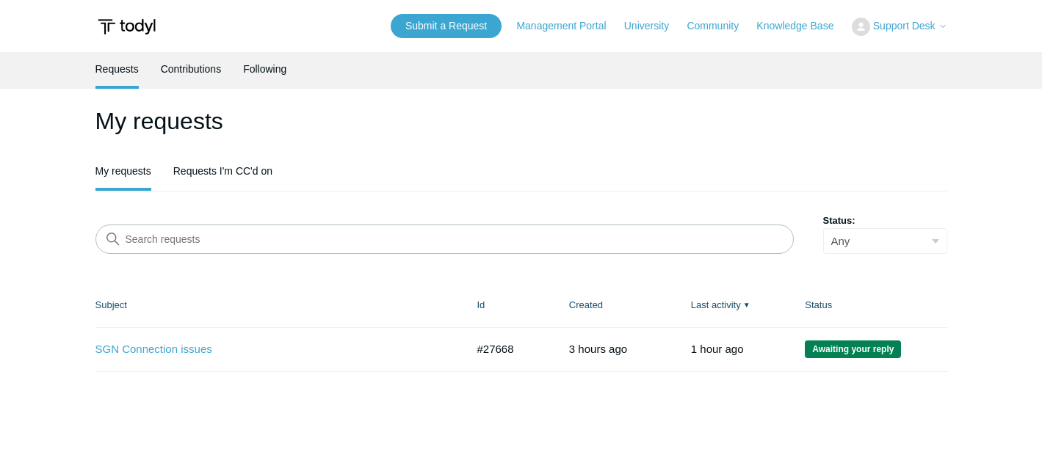 Image resolution: width=1042 pixels, height=449 pixels. What do you see at coordinates (444, 239) in the screenshot?
I see `input: Search requests` at bounding box center [444, 239].